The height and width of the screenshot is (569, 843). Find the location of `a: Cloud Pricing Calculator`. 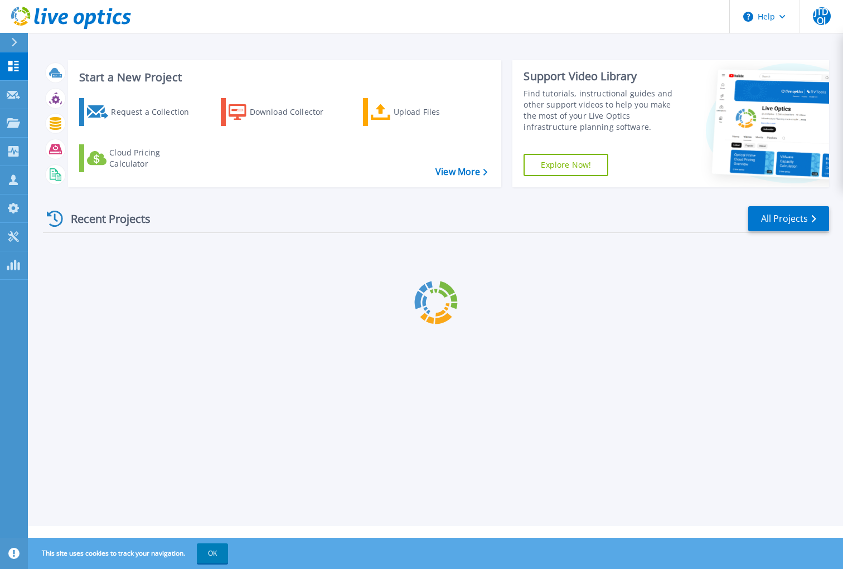

a: Cloud Pricing Calculator is located at coordinates (141, 158).